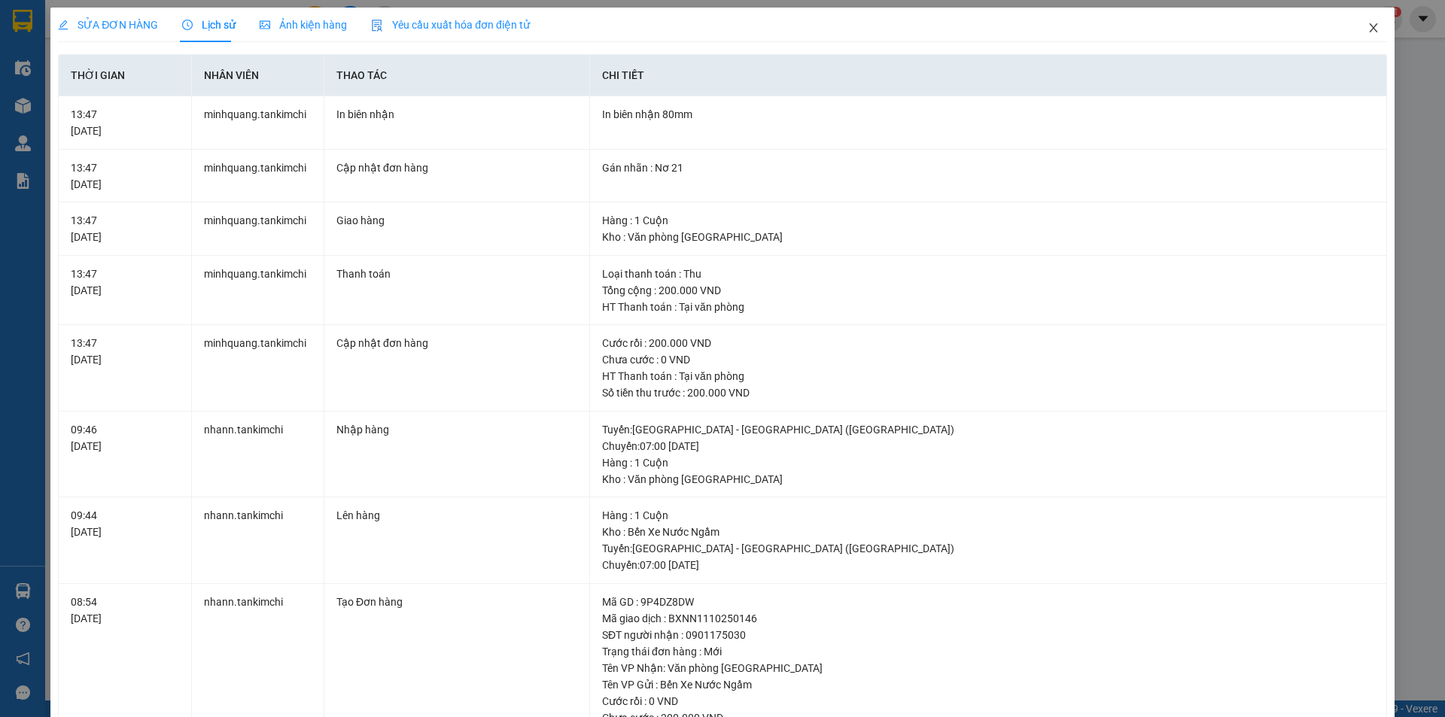  What do you see at coordinates (450, 25) in the screenshot?
I see `span: Yêu cầu xuất hóa đơn điện tử` at bounding box center [450, 25].